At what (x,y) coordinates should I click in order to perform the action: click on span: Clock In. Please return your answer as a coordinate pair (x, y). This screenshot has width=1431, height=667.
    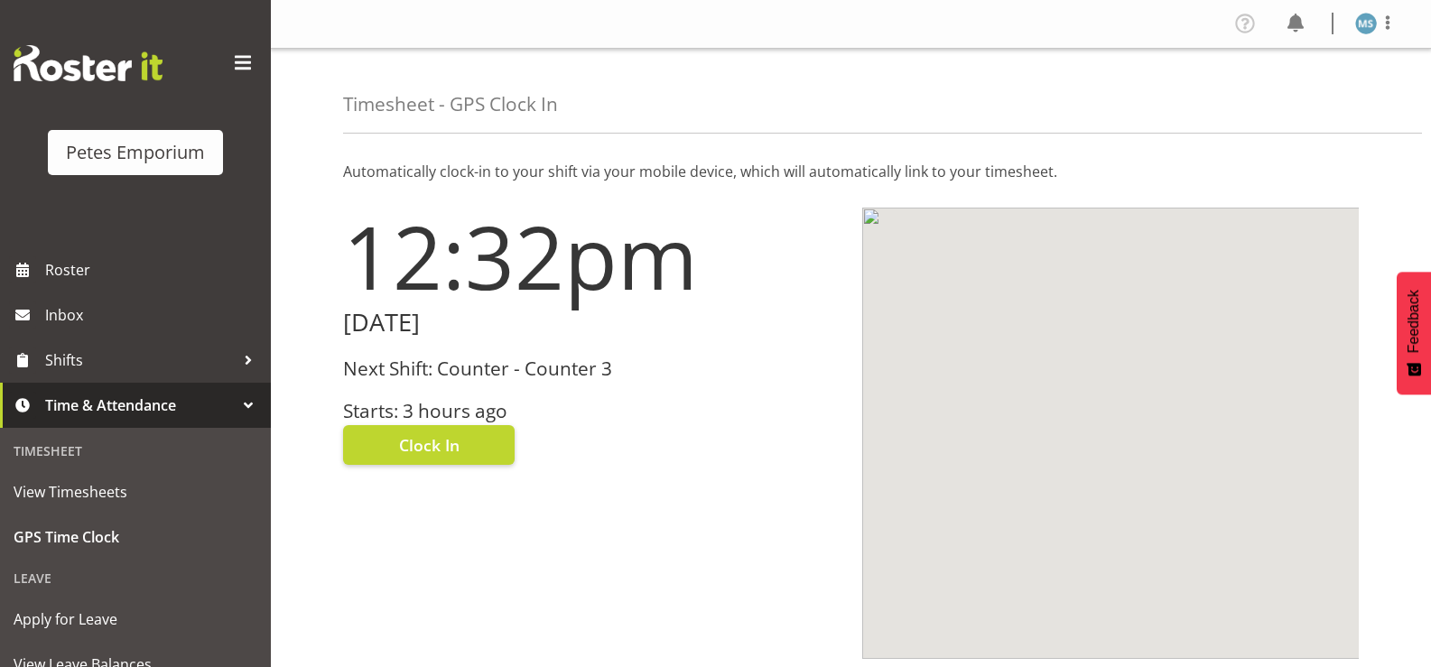
    Looking at the image, I should click on (429, 445).